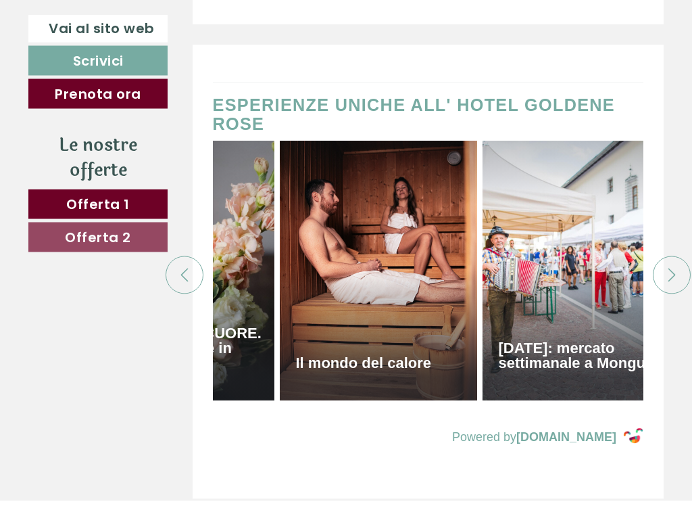  Describe the element at coordinates (429, 121) in the screenshot. I see `h2: ESPERIENZE UNICHE ALL' HOTEL GOLDENE ROSE` at that location.